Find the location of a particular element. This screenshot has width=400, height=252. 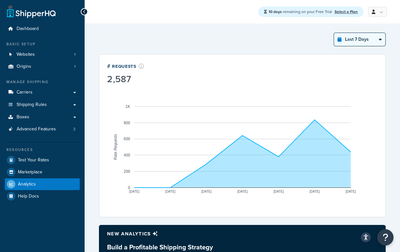

text: 1K is located at coordinates (128, 106).